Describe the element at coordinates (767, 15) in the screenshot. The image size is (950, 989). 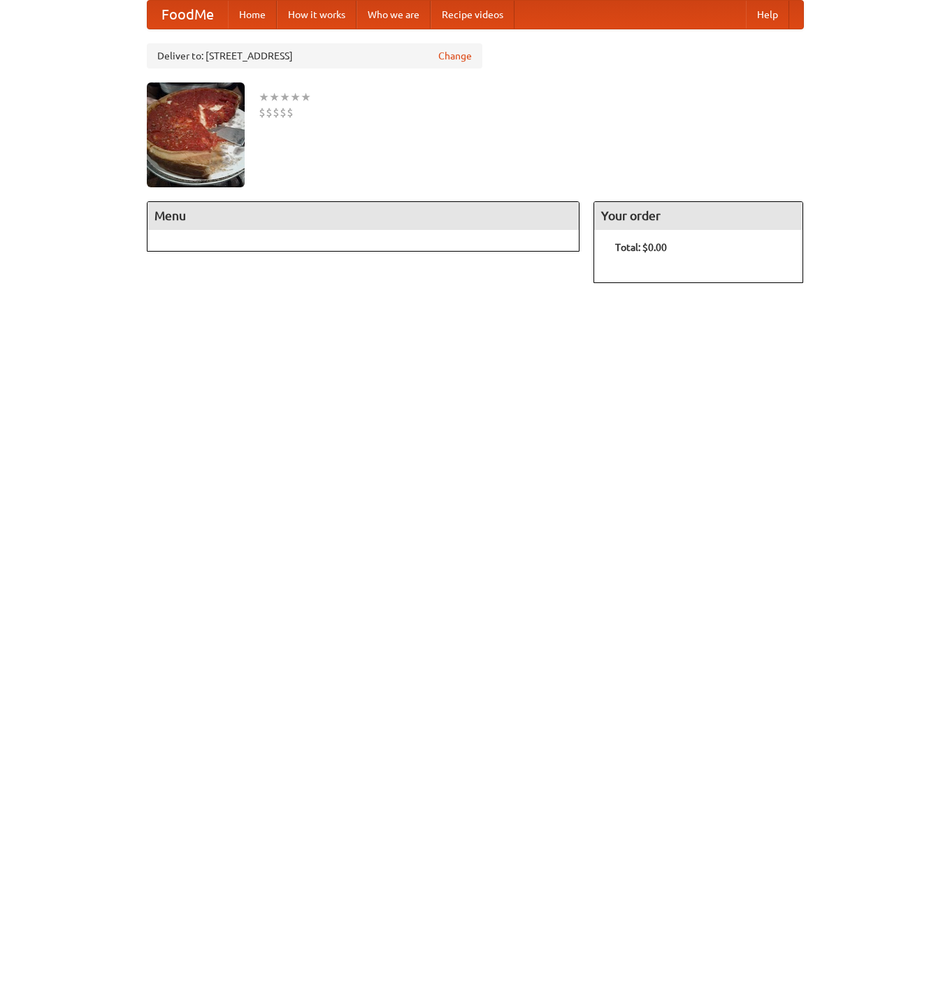
I see `a: Help` at that location.